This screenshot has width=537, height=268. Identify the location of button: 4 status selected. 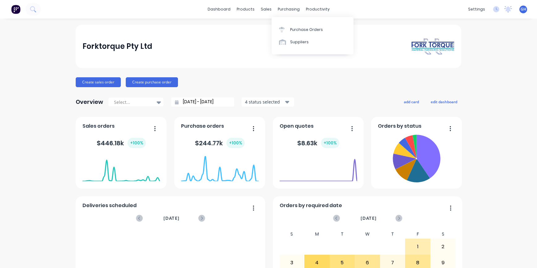
(268, 102).